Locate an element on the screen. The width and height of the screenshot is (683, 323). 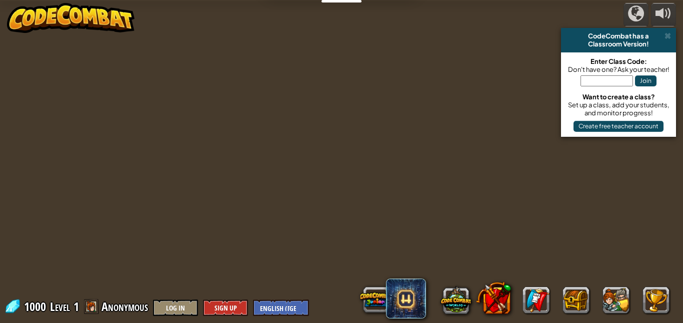
button: Campaigns is located at coordinates (636, 14).